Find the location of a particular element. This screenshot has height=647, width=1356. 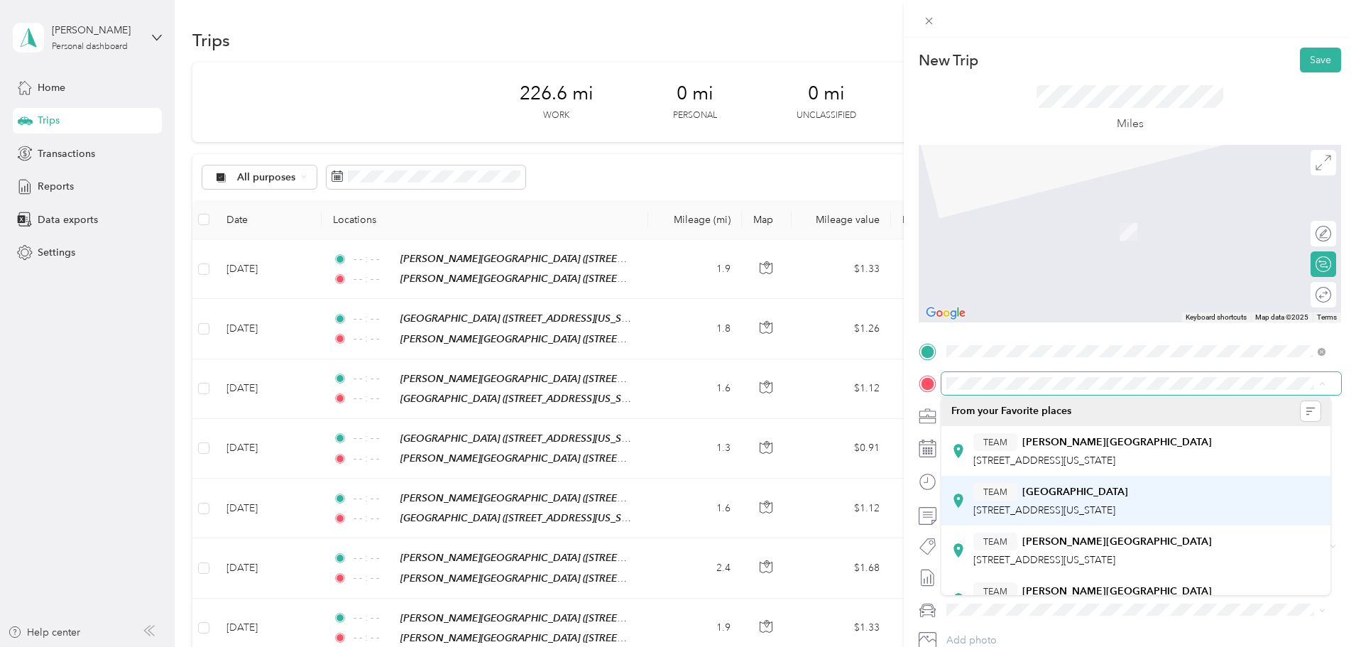

p: Miles is located at coordinates (1131, 124).